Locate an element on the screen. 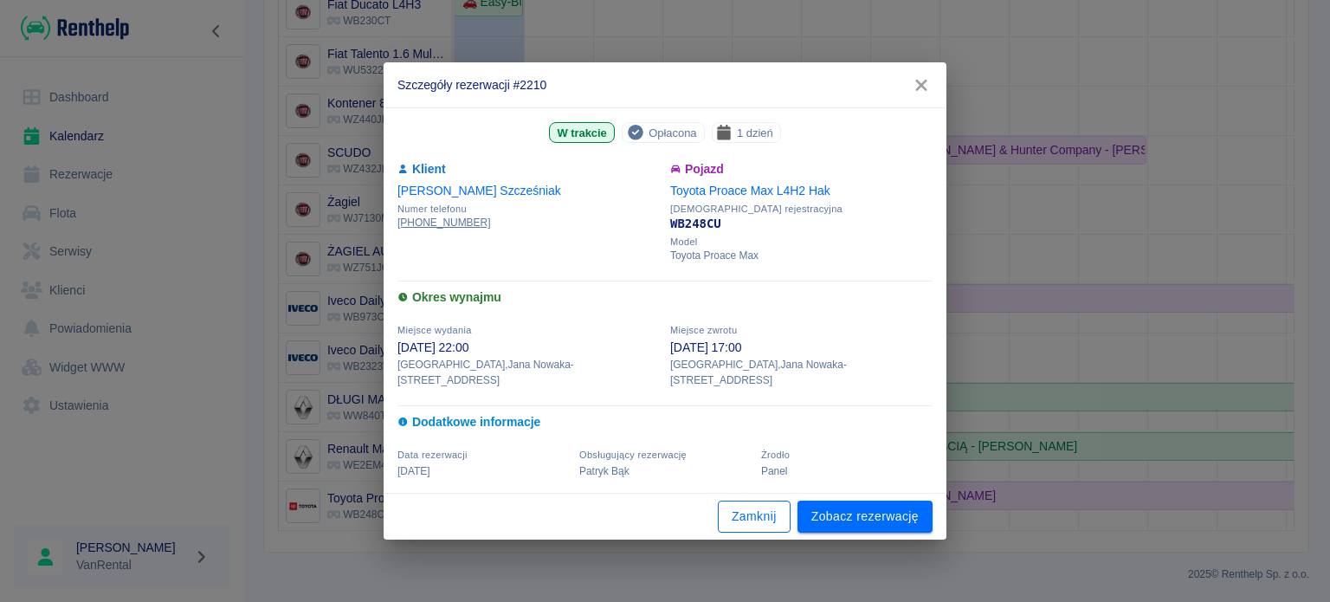 The width and height of the screenshot is (1330, 602). span: Żrodło is located at coordinates (775, 455).